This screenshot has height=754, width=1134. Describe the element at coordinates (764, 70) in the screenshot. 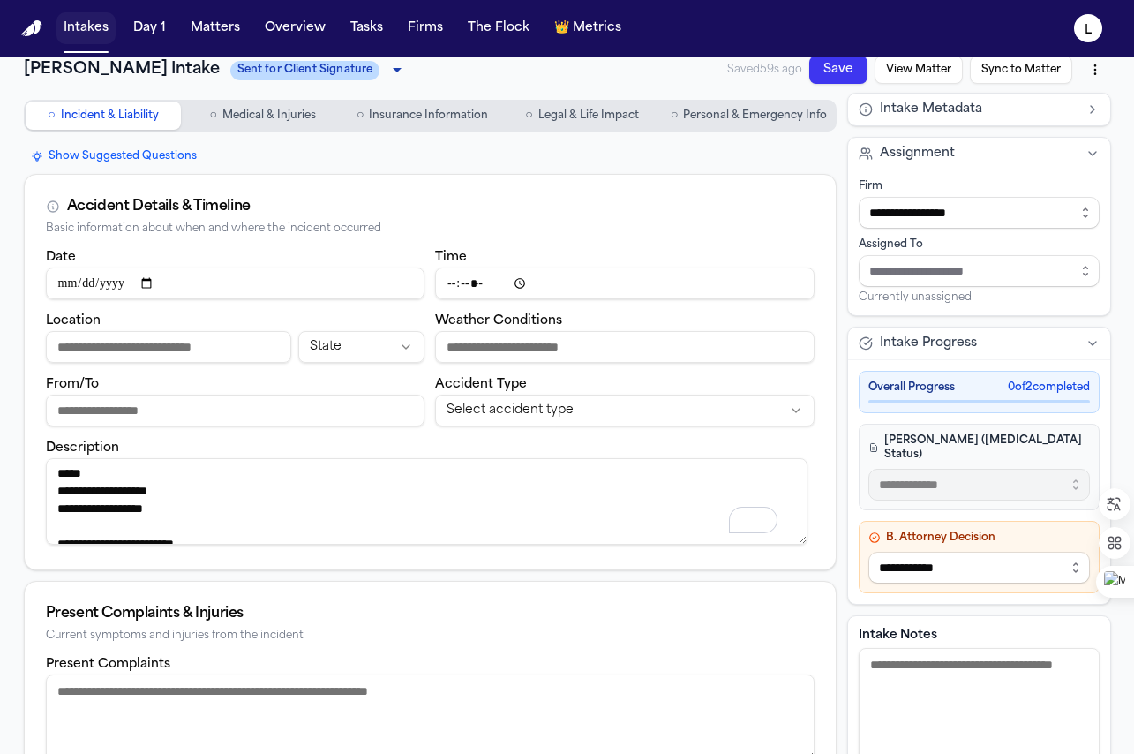

I see `span: Saved 59s ago` at that location.